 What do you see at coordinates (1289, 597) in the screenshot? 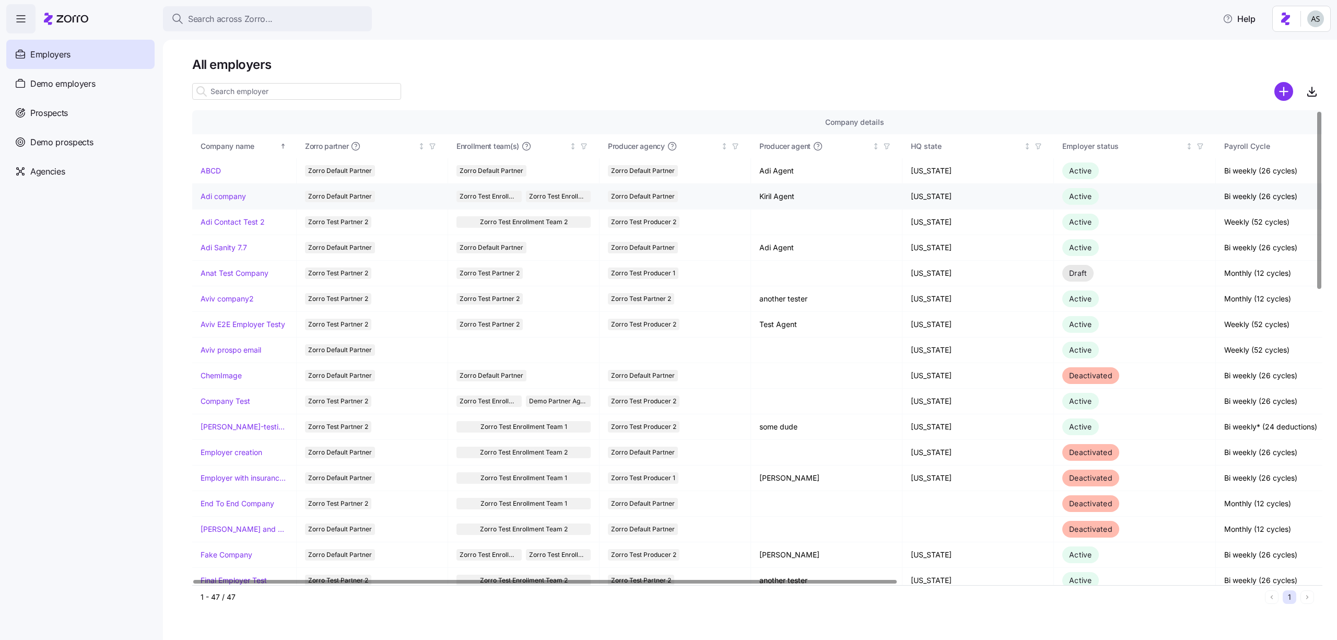
I see `button: 1` at bounding box center [1289, 597].